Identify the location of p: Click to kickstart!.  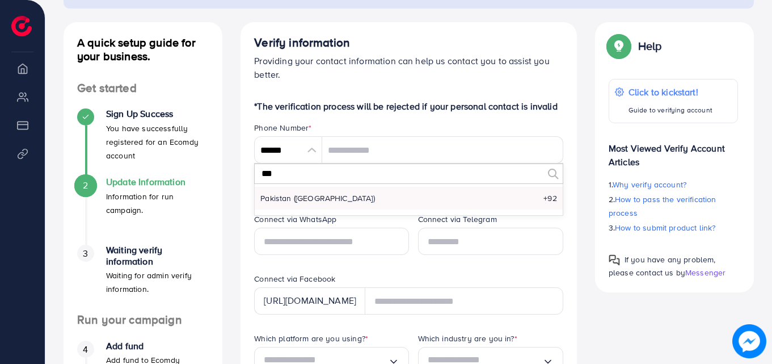
(671, 92).